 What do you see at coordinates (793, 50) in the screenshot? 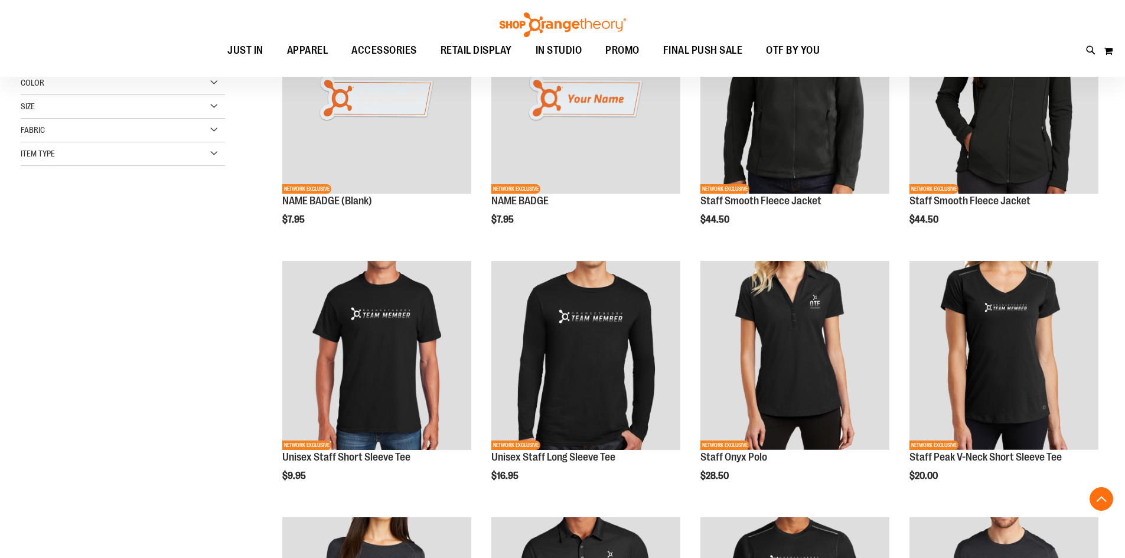
I see `span: OTF BY YOU` at bounding box center [793, 50].